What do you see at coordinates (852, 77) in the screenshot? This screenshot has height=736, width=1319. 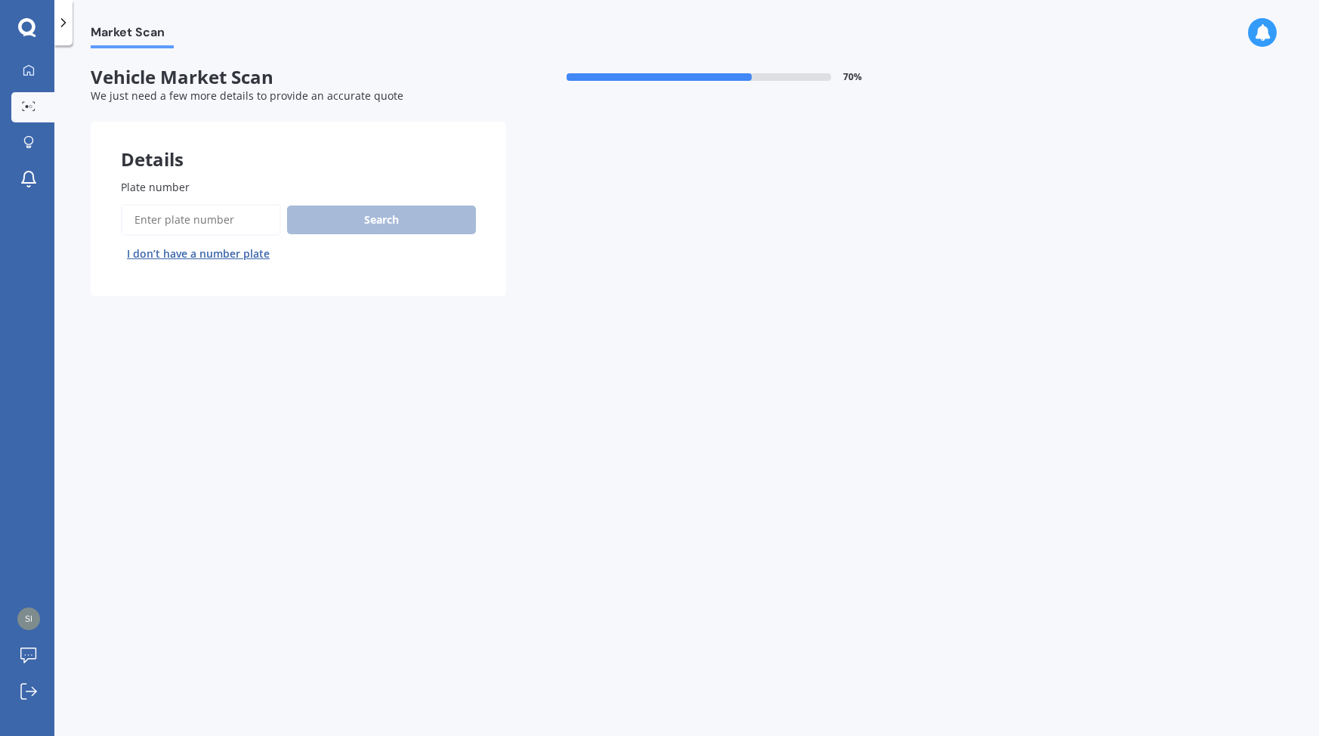 I see `span: 70 %` at bounding box center [852, 77].